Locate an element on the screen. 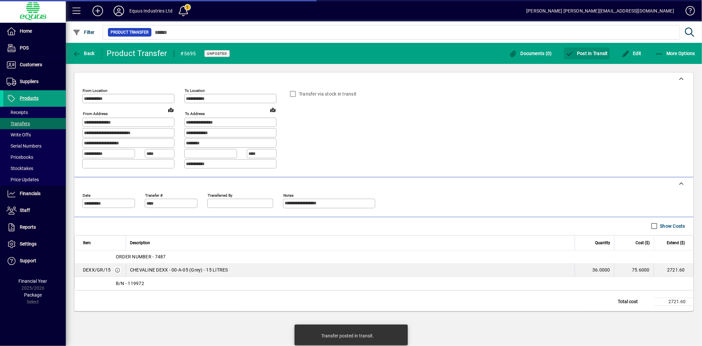 Image resolution: width=702 pixels, height=346 pixels. div: Product Transfer is located at coordinates (137, 53).